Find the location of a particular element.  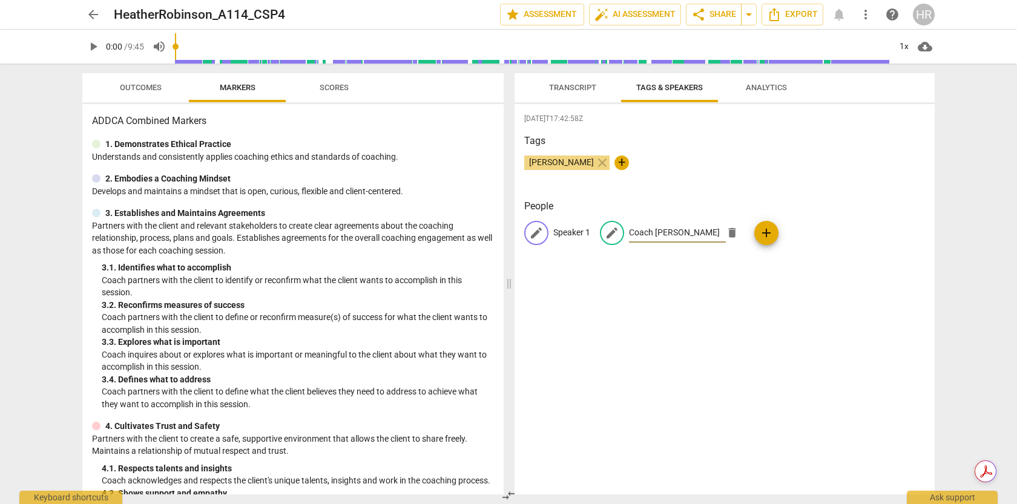

div: 1x is located at coordinates (904, 47).